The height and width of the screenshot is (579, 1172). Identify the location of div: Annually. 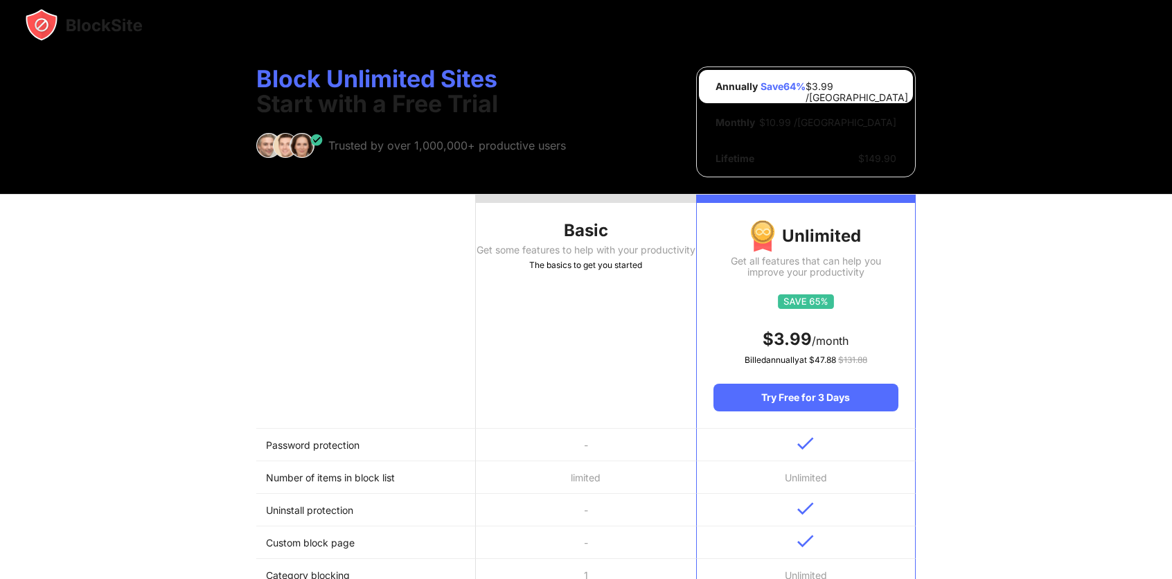
(736, 87).